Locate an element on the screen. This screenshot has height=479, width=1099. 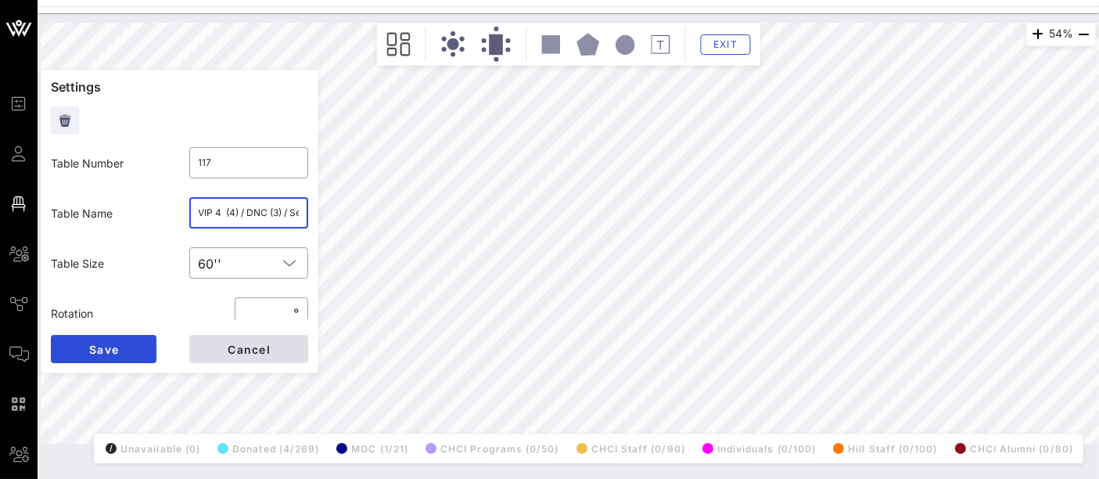
div: Table Size is located at coordinates (110, 263).